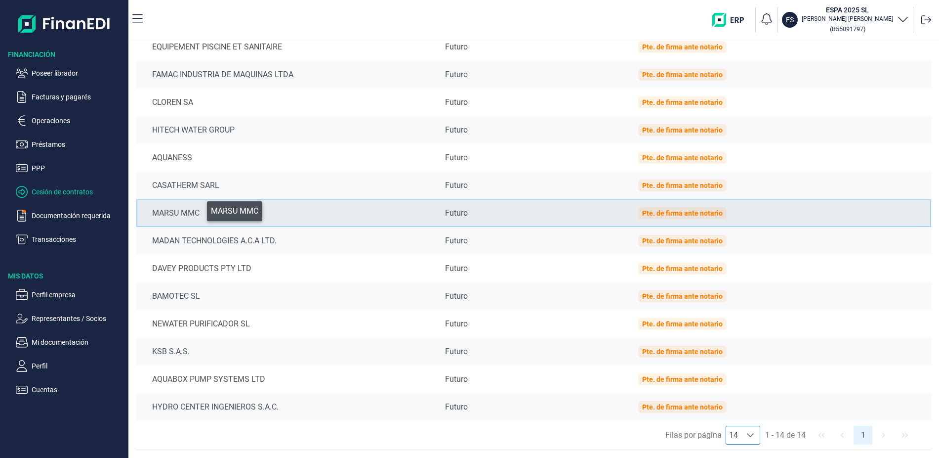  What do you see at coordinates (78, 215) in the screenshot?
I see `p: Documentación requerida` at bounding box center [78, 215].